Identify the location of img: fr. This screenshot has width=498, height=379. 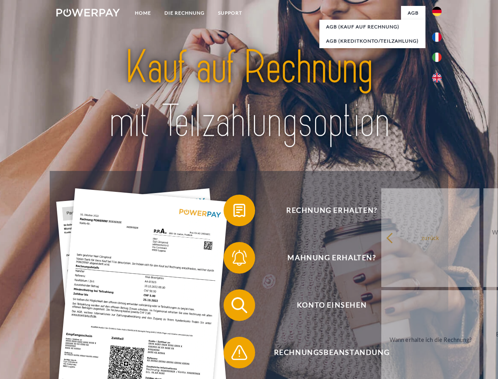
(437, 37).